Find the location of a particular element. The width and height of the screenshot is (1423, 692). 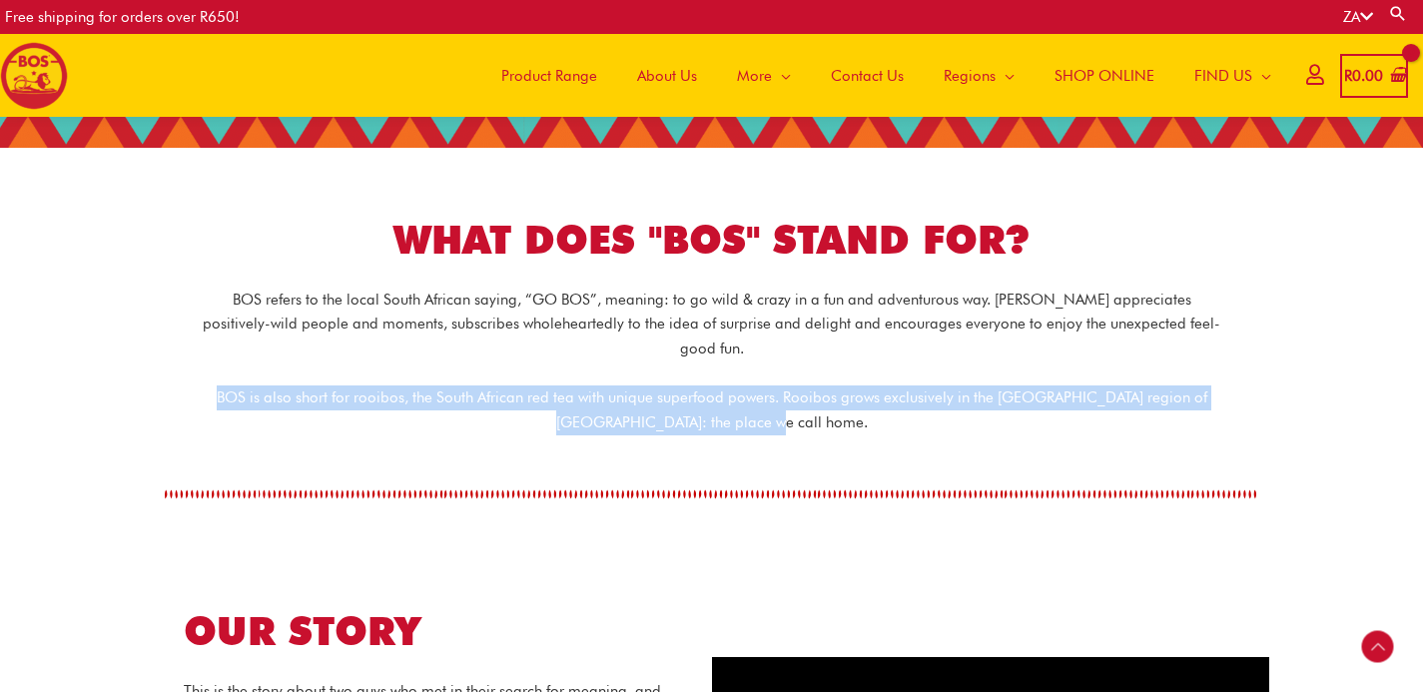

a: Regions is located at coordinates (978, 75).